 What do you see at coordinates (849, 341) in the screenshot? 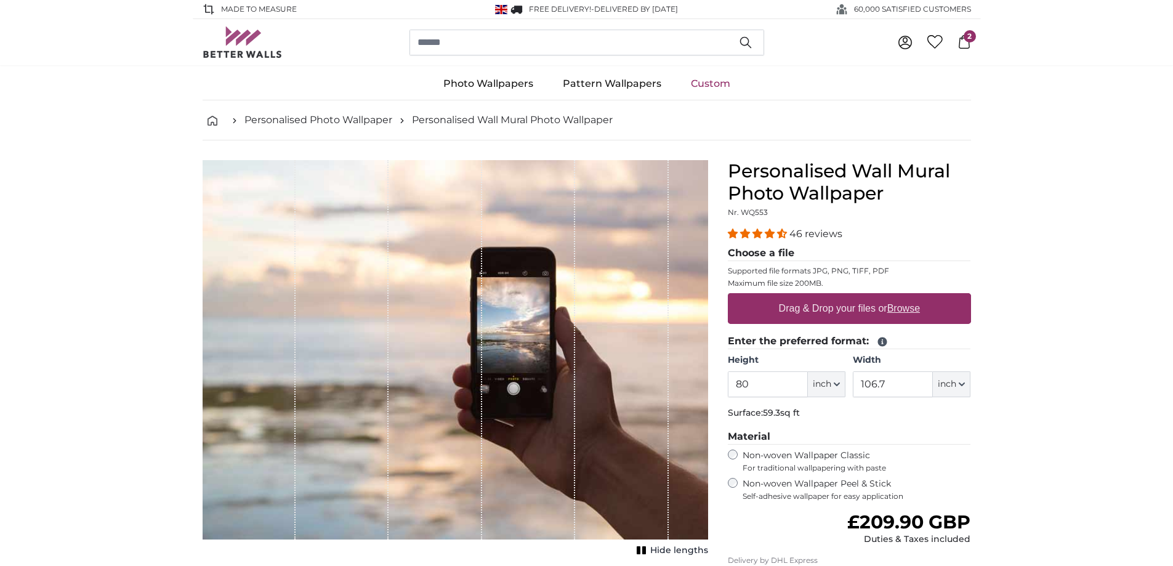
I see `legend: Enter the preferred format:` at bounding box center [849, 341].